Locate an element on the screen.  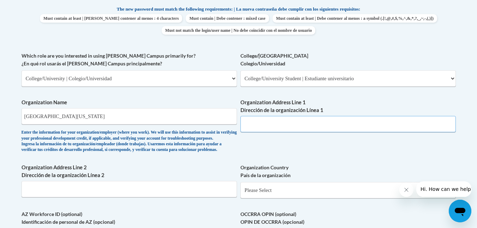
span: Must not match the login/user name | No debe coincidir con el nombre de usuario is located at coordinates (238, 30).